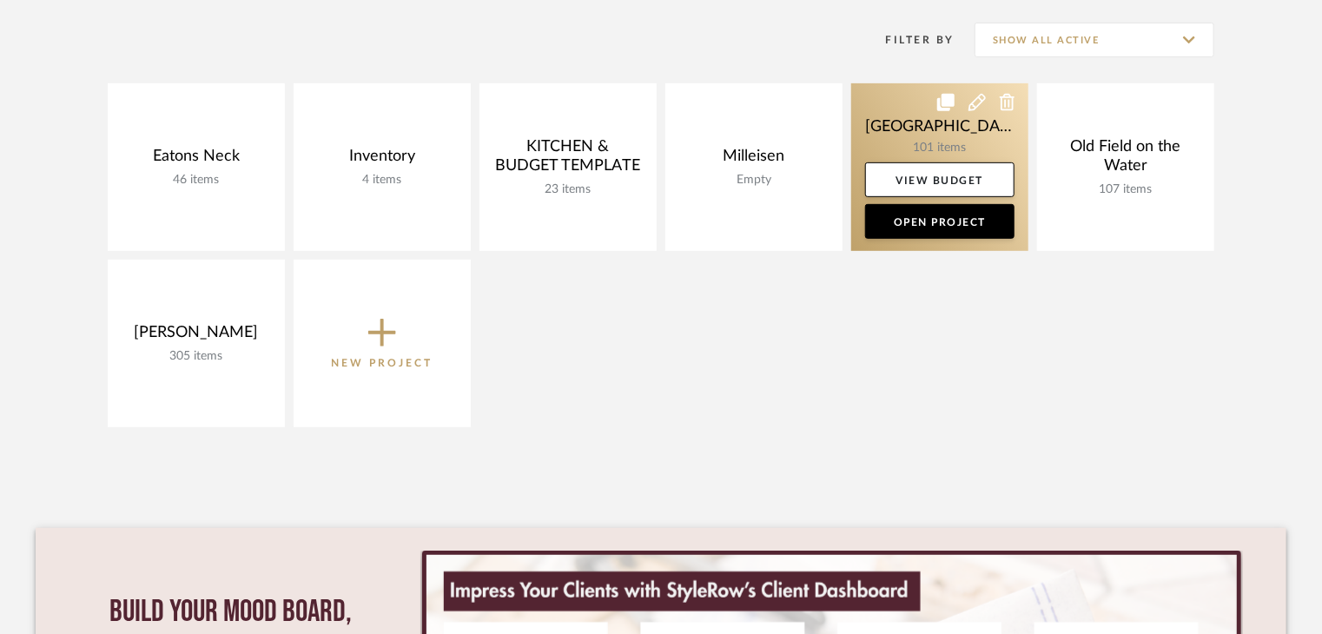 This screenshot has width=1322, height=634. I want to click on div: KITCHEN & BUDGET TEMPLATE, so click(568, 160).